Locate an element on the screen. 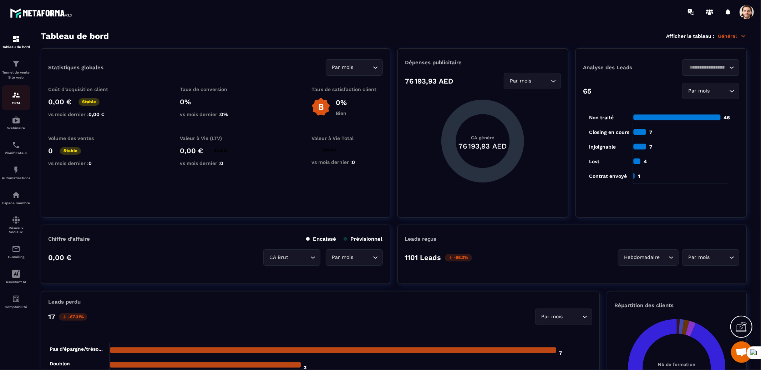 Image resolution: width=761 pixels, height=370 pixels. a: formationformationTunnel de vente Site web is located at coordinates (16, 70).